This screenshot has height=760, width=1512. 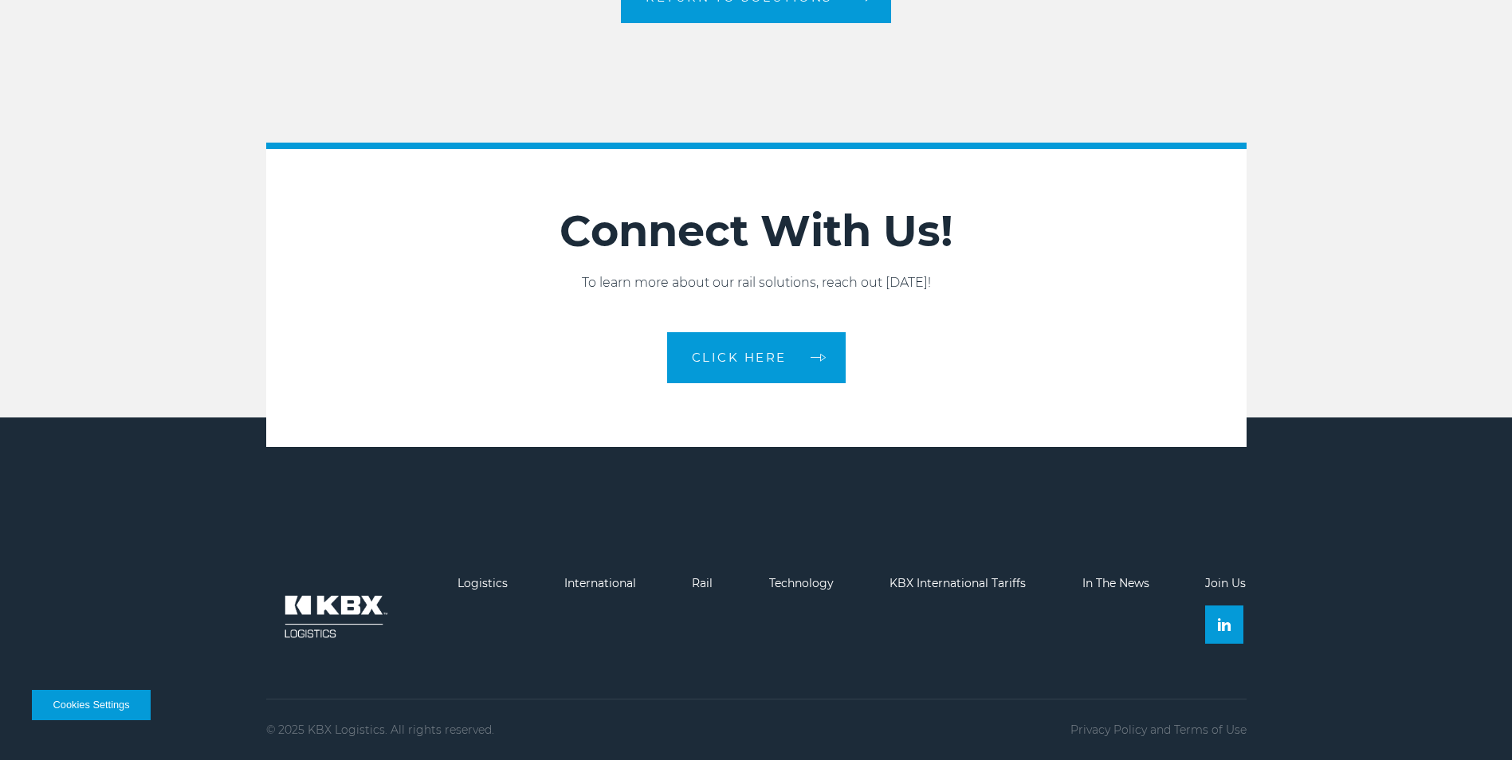 What do you see at coordinates (756, 231) in the screenshot?
I see `h2: Connect With Us!` at bounding box center [756, 231].